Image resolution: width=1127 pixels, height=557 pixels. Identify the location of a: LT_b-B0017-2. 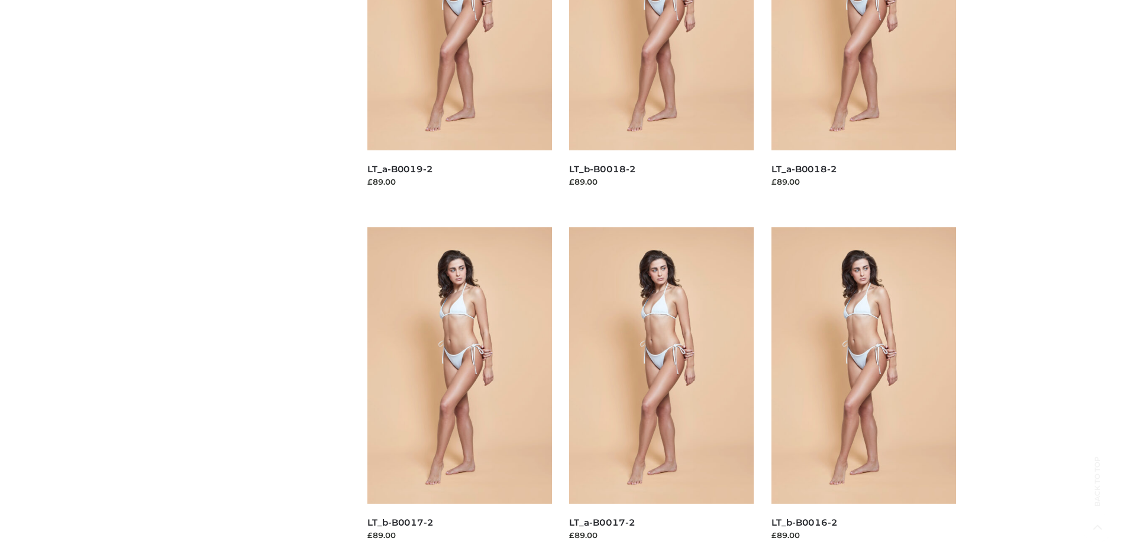
(401, 522).